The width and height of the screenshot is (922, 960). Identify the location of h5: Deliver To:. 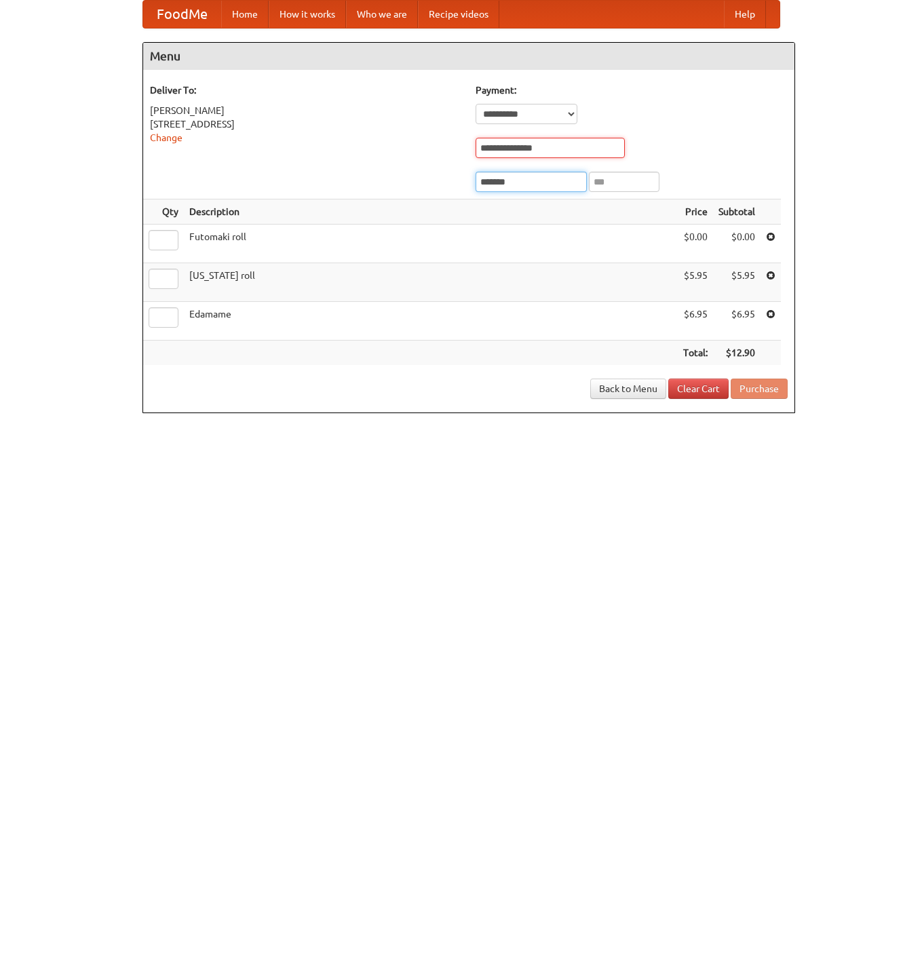
(306, 90).